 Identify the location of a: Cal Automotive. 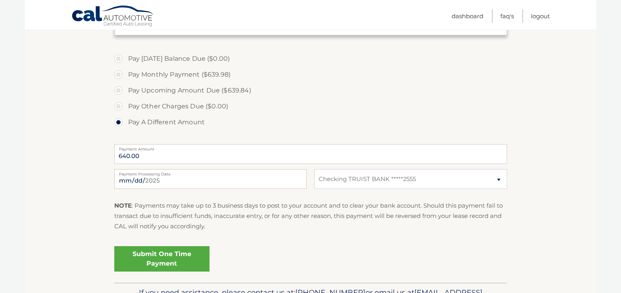
(113, 17).